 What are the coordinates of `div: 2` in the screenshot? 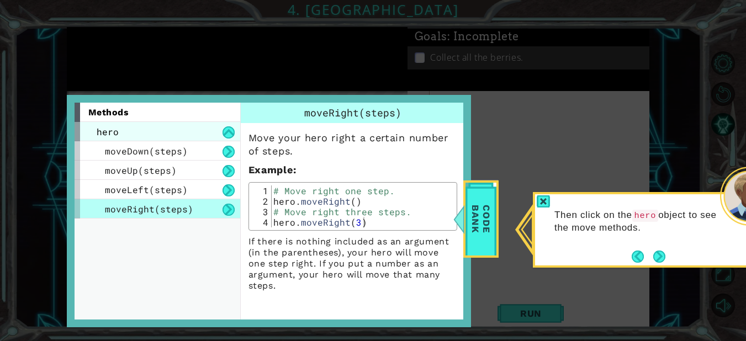 It's located at (262, 201).